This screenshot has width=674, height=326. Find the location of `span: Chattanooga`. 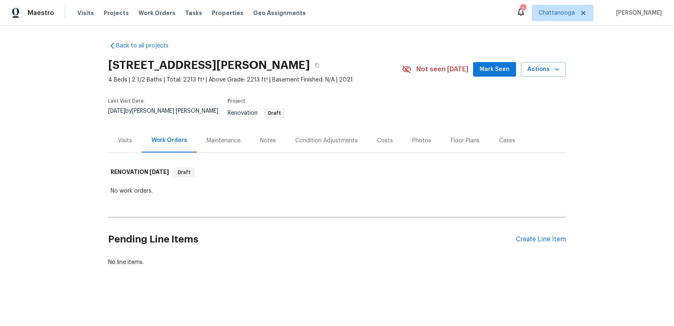

span: Chattanooga is located at coordinates (557, 13).